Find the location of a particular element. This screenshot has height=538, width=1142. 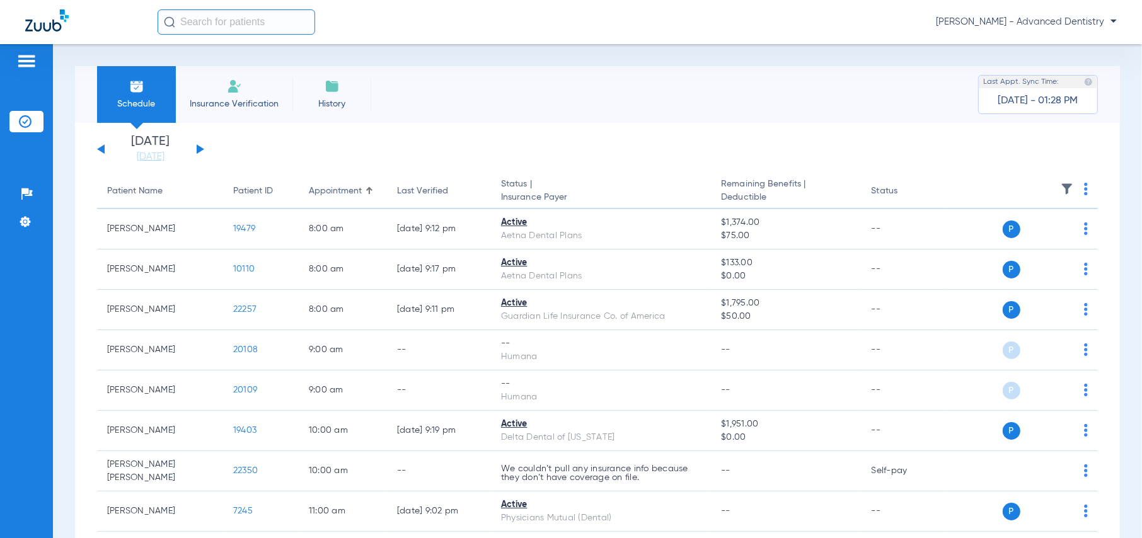

span: 19479 is located at coordinates (244, 229).